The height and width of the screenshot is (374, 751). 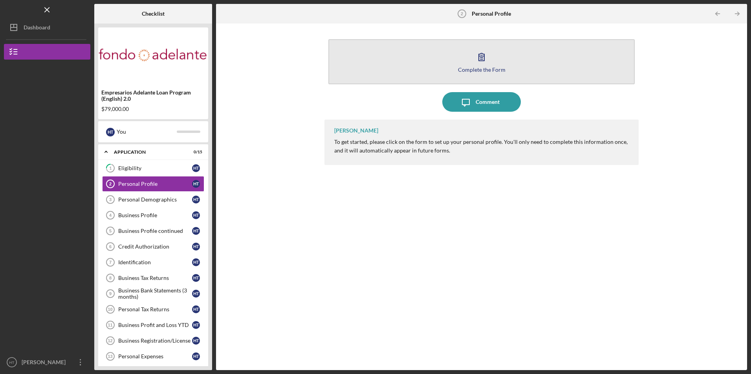 What do you see at coordinates (155, 278) in the screenshot?
I see `div: Business Tax Returns` at bounding box center [155, 278].